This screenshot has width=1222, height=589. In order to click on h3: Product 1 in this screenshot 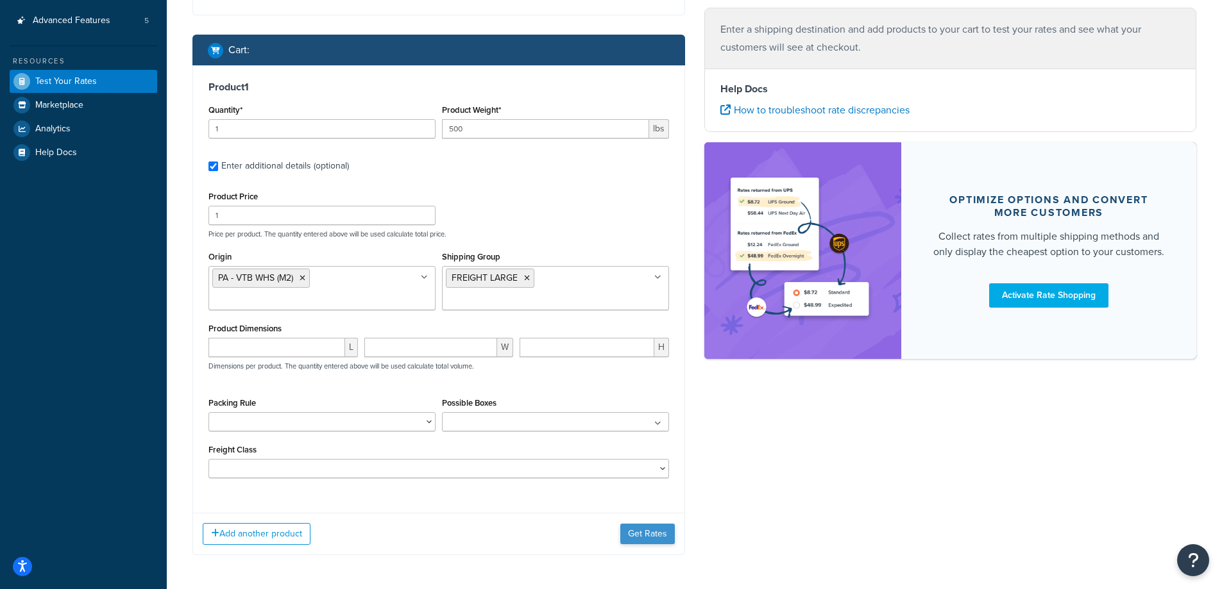, I will do `click(439, 87)`.